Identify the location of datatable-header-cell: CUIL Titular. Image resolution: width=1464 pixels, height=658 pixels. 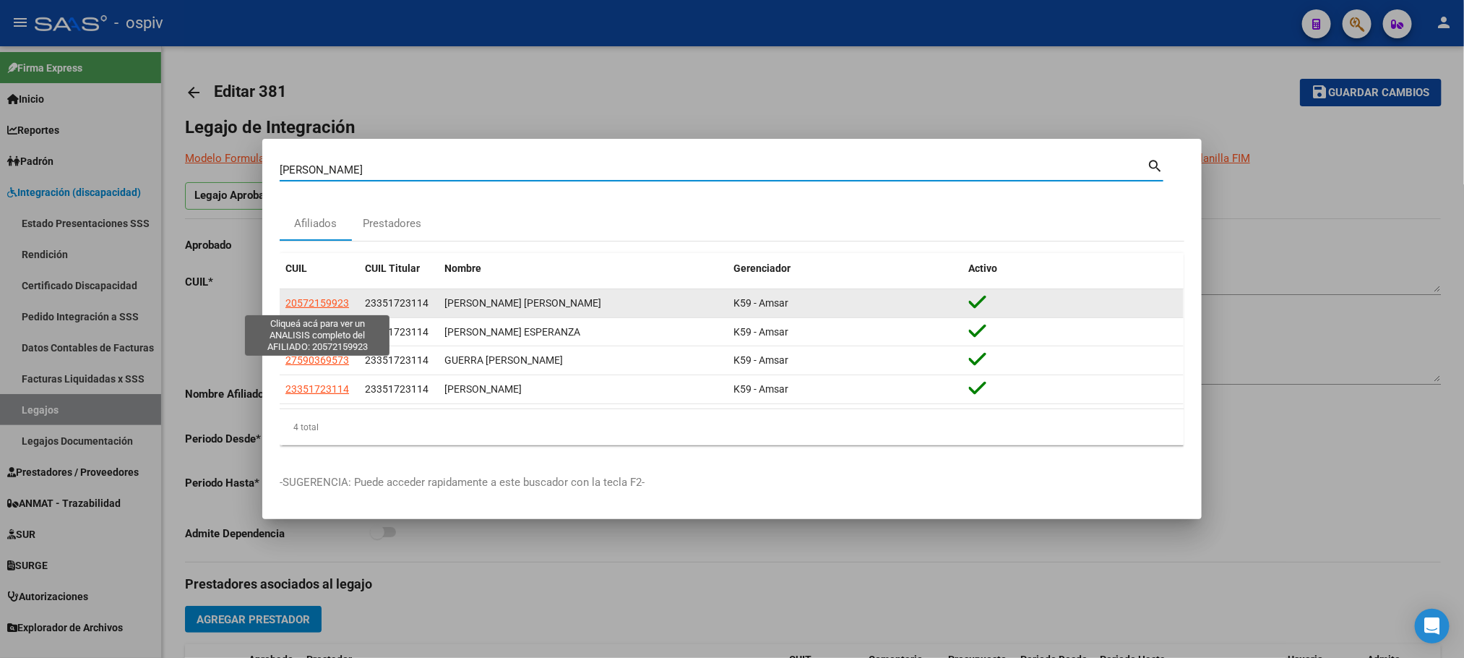
(399, 268).